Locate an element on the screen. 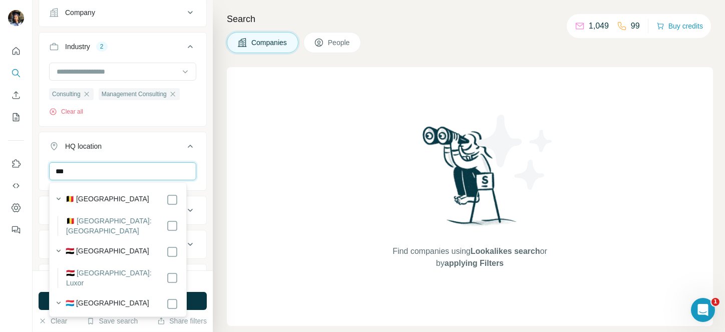 This screenshot has width=725, height=332. button: Feedback is located at coordinates (16, 230).